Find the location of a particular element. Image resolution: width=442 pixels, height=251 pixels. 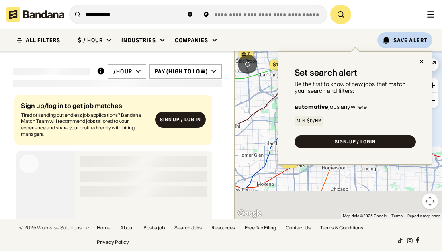

div: SIGN-UP / LOGIN is located at coordinates (355, 142).